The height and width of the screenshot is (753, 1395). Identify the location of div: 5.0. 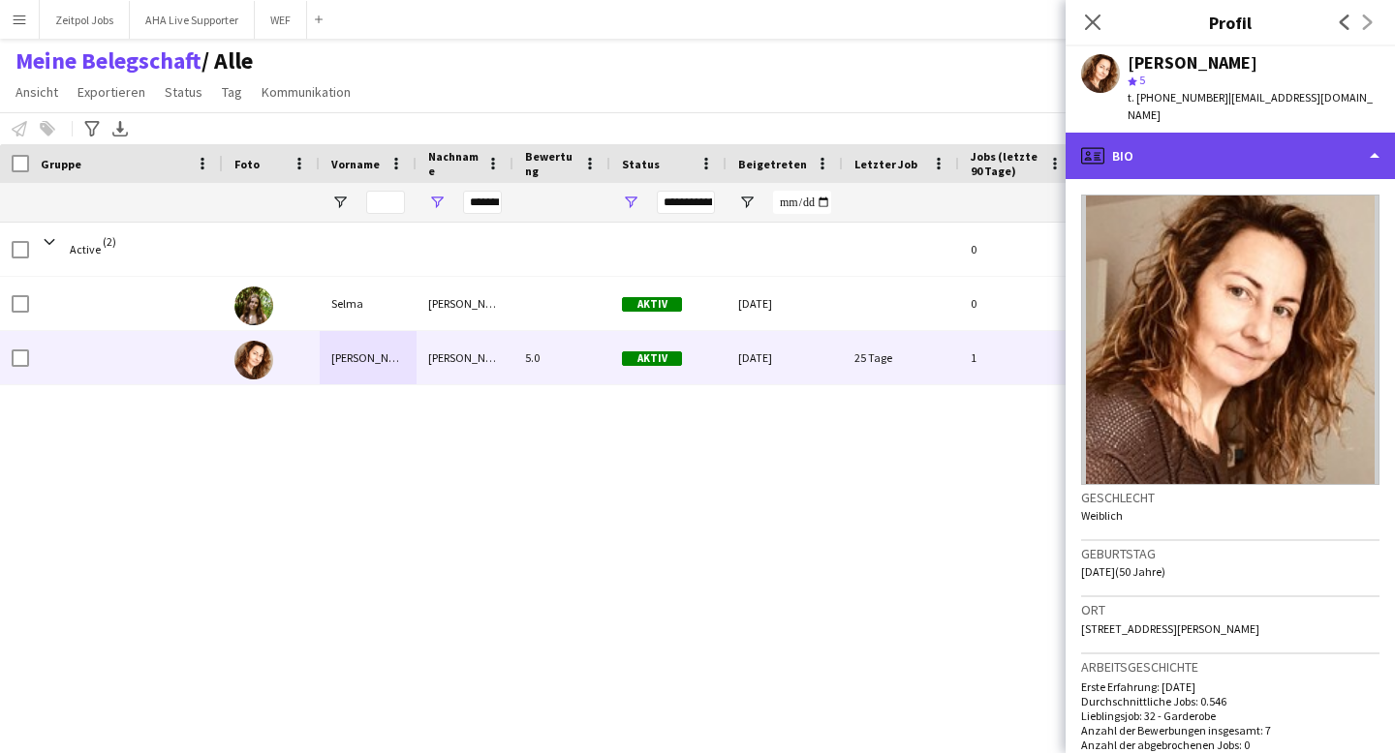
(562, 357).